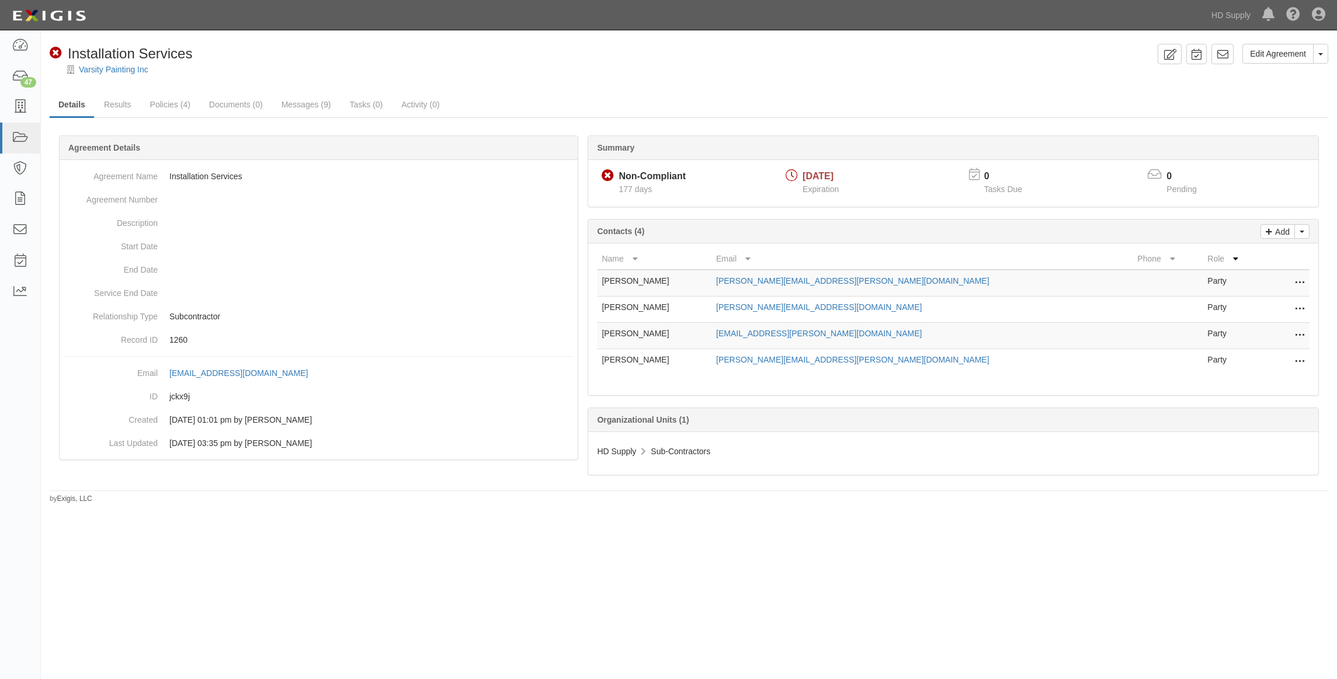 Image resolution: width=1337 pixels, height=679 pixels. What do you see at coordinates (111, 440) in the screenshot?
I see `dt: Last Updated` at bounding box center [111, 440].